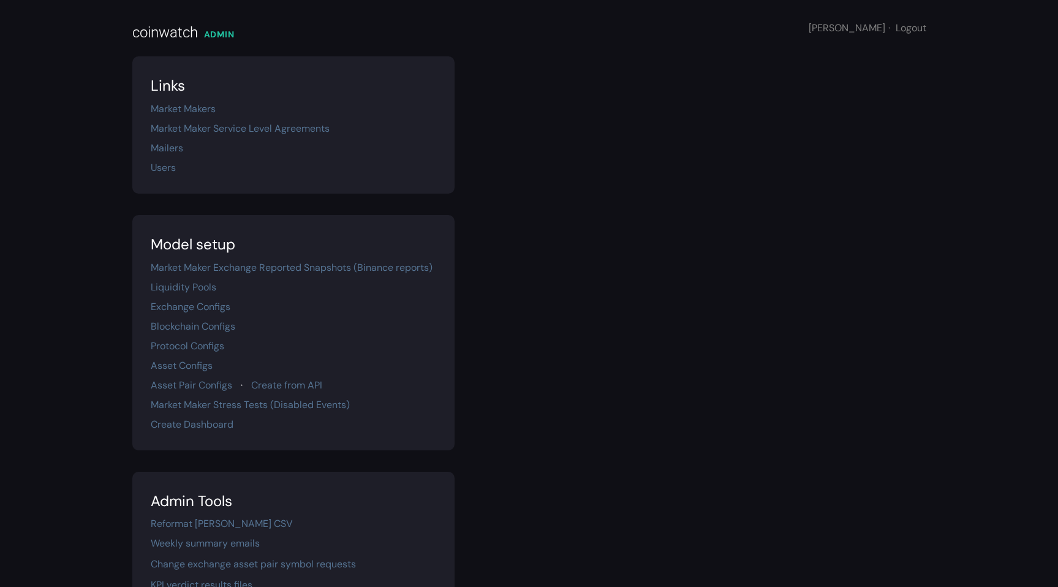 The image size is (1058, 587). I want to click on div: coinwatch, so click(165, 32).